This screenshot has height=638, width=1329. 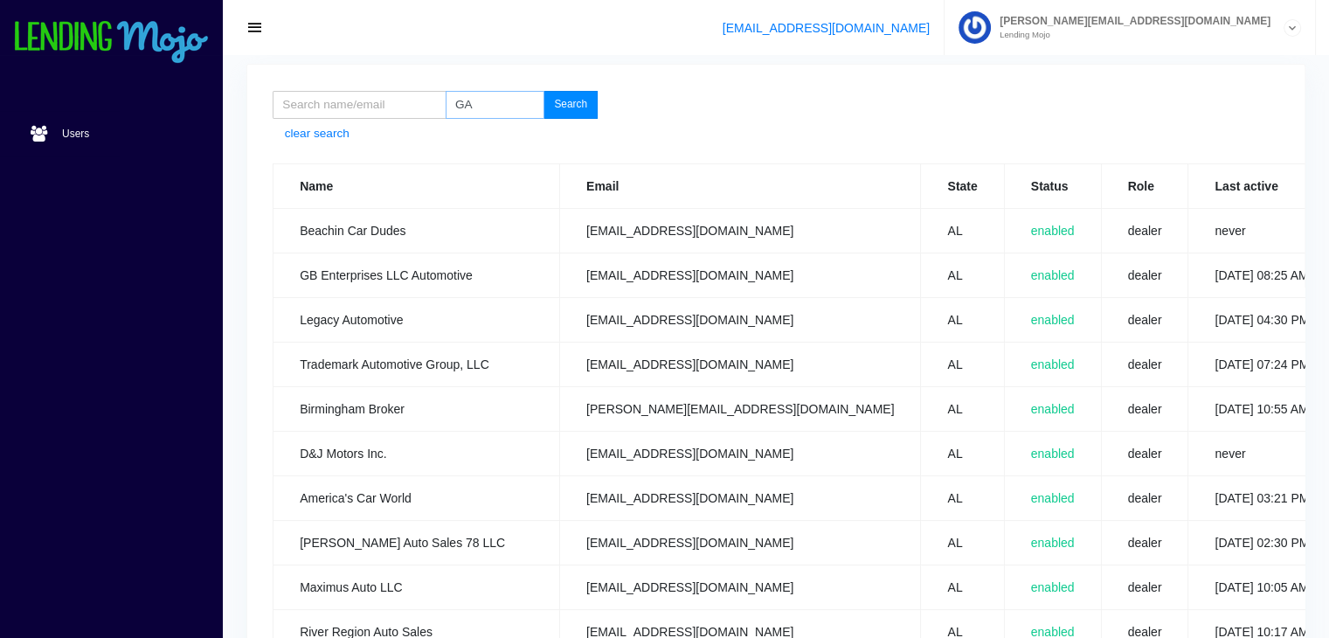 I want to click on a: clear search, so click(x=317, y=134).